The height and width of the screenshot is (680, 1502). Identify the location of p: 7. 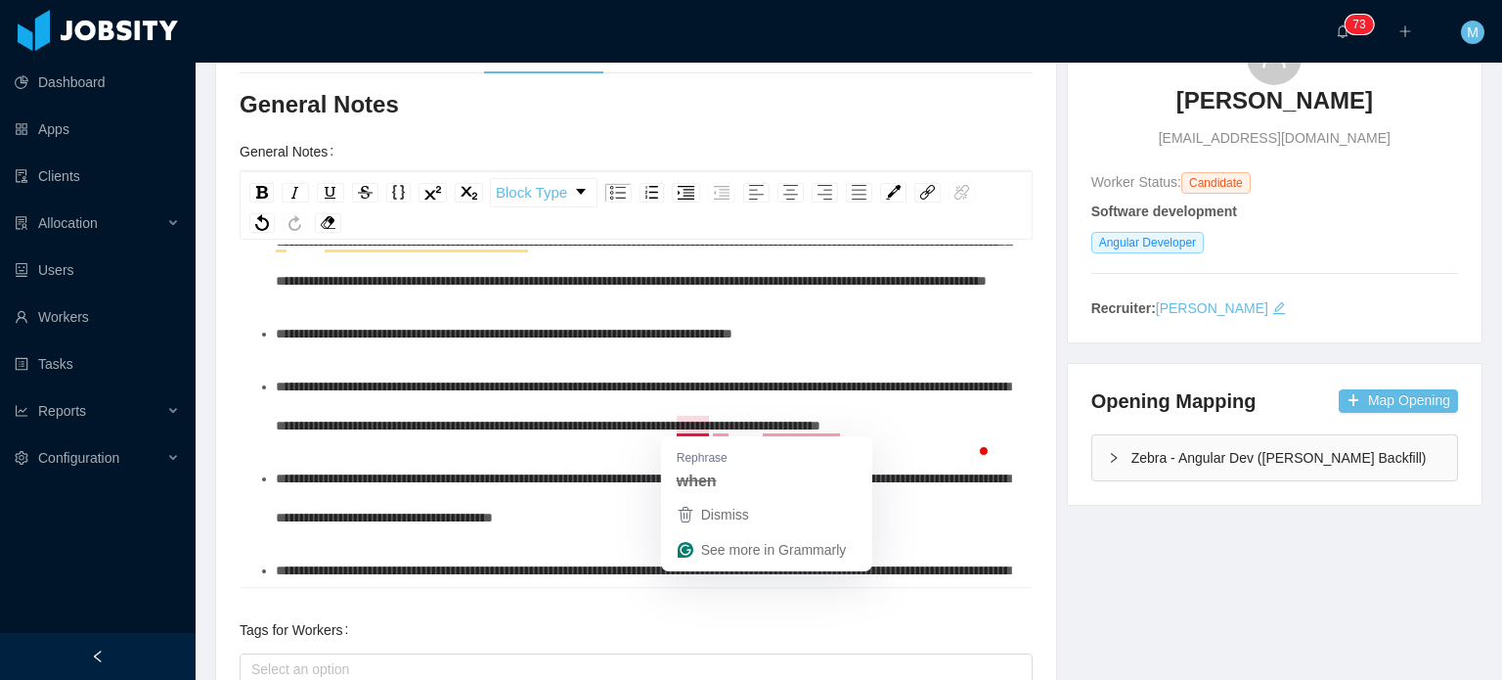
(1356, 24).